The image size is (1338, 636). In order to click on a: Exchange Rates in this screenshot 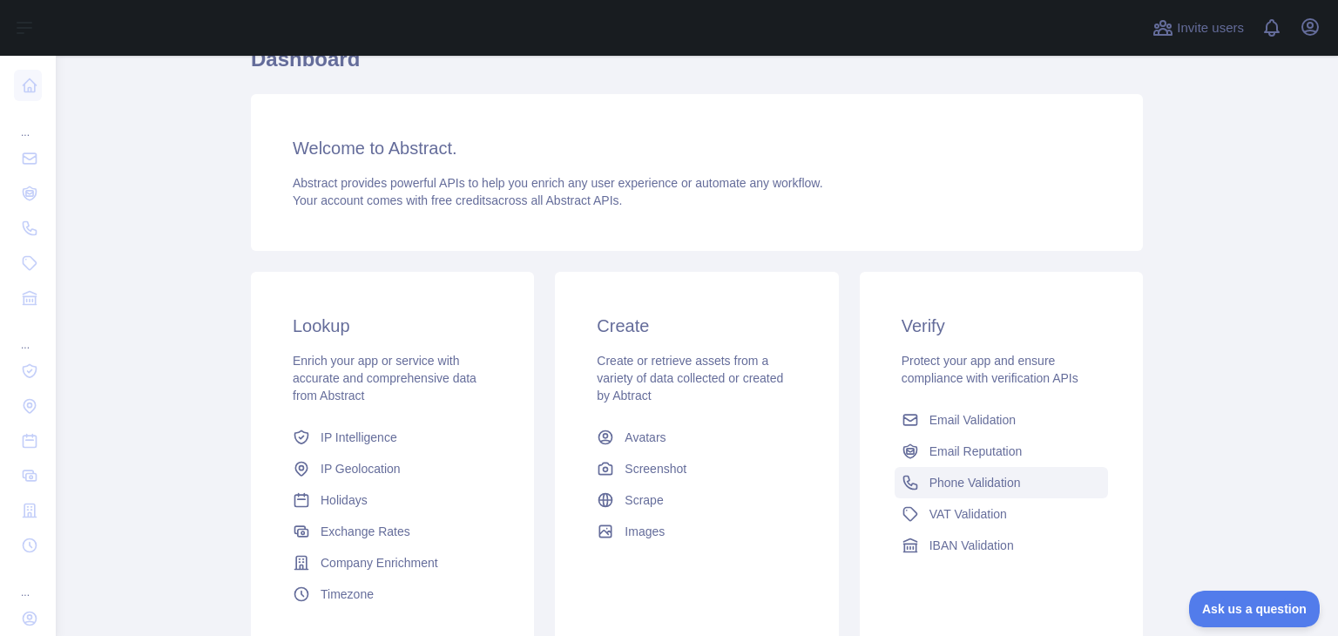, I will do `click(392, 531)`.